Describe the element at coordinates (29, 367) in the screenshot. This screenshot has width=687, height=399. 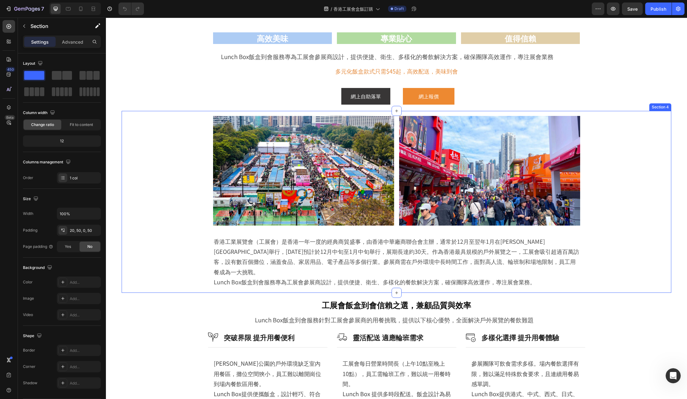
I see `div: Corner` at that location.